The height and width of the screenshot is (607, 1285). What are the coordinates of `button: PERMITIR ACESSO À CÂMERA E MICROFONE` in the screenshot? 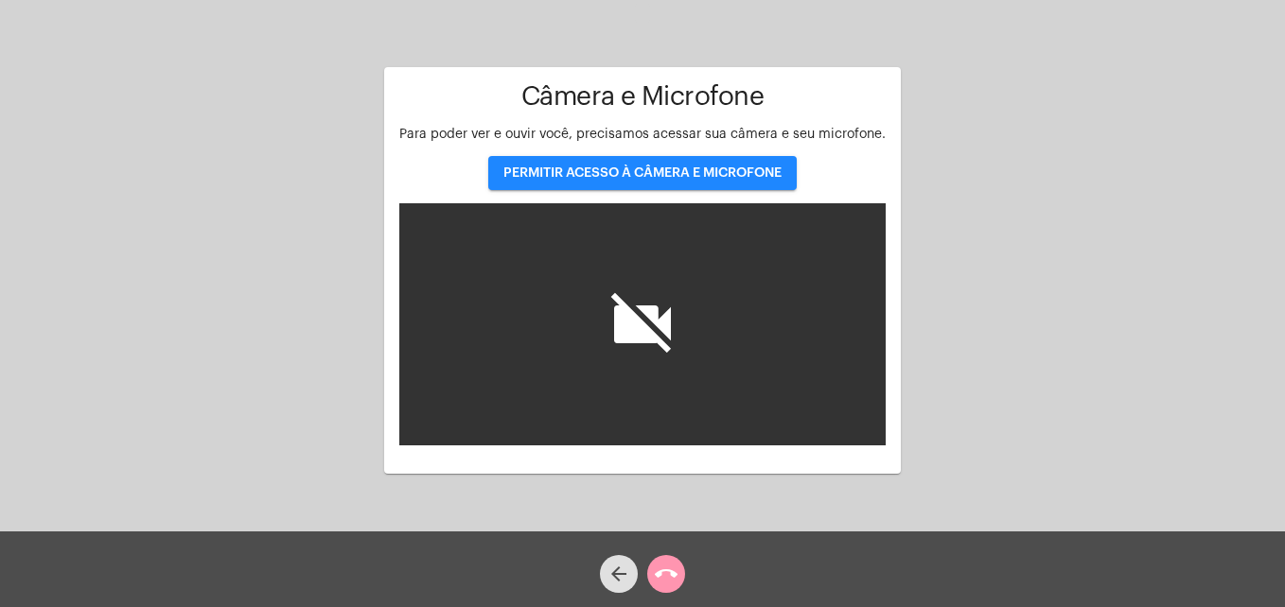 It's located at (642, 173).